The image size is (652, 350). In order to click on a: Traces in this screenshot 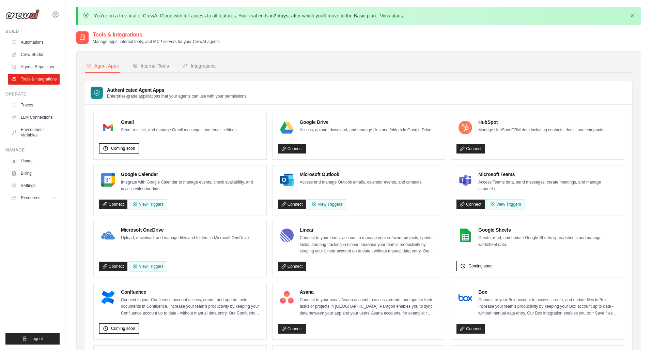, I will do `click(34, 105)`.